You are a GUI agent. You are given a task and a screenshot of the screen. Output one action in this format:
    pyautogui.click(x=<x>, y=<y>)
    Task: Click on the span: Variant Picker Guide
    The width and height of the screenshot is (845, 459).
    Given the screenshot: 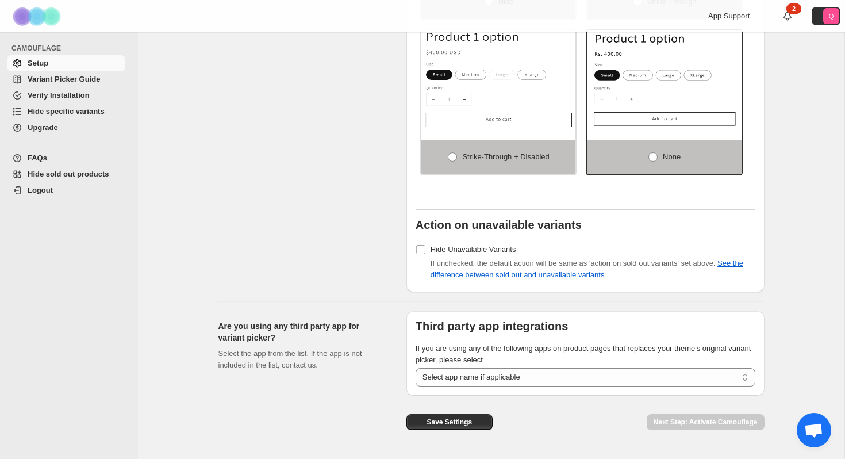 What is the action you would take?
    pyautogui.click(x=64, y=79)
    